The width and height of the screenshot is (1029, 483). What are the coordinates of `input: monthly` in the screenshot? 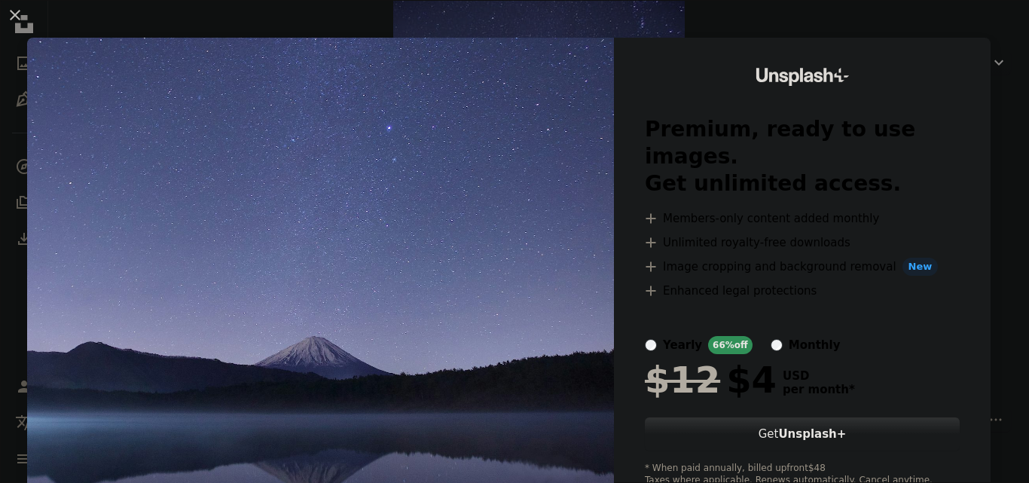 It's located at (776, 345).